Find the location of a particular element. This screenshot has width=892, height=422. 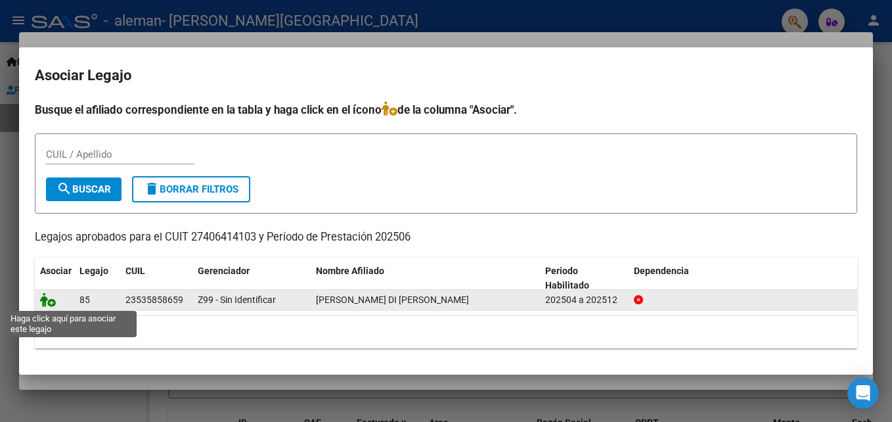

button: Borrar Filtros is located at coordinates (191, 189).